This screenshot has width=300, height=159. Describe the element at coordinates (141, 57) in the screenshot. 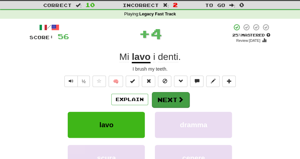

I see `strong: lavo` at that location.